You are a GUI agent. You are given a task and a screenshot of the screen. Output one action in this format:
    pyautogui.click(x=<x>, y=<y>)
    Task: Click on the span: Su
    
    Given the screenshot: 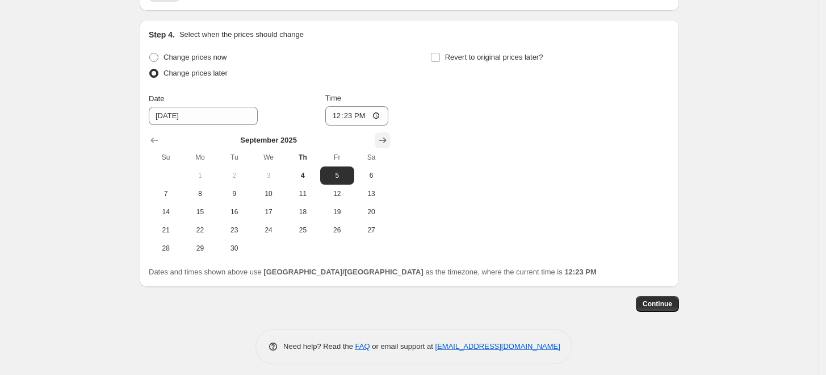 What is the action you would take?
    pyautogui.click(x=166, y=157)
    